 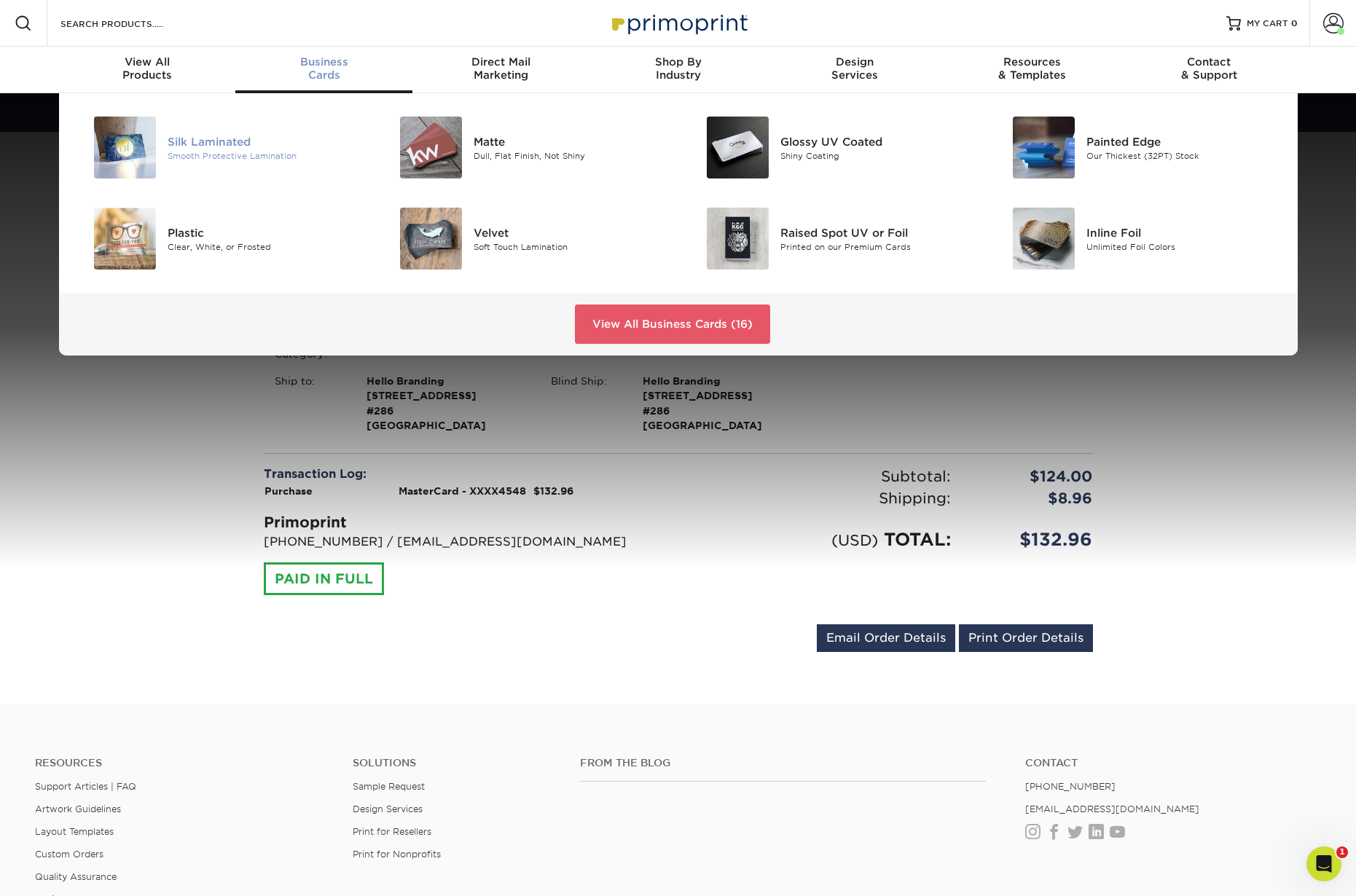 I want to click on h4: From the Blog, so click(x=782, y=763).